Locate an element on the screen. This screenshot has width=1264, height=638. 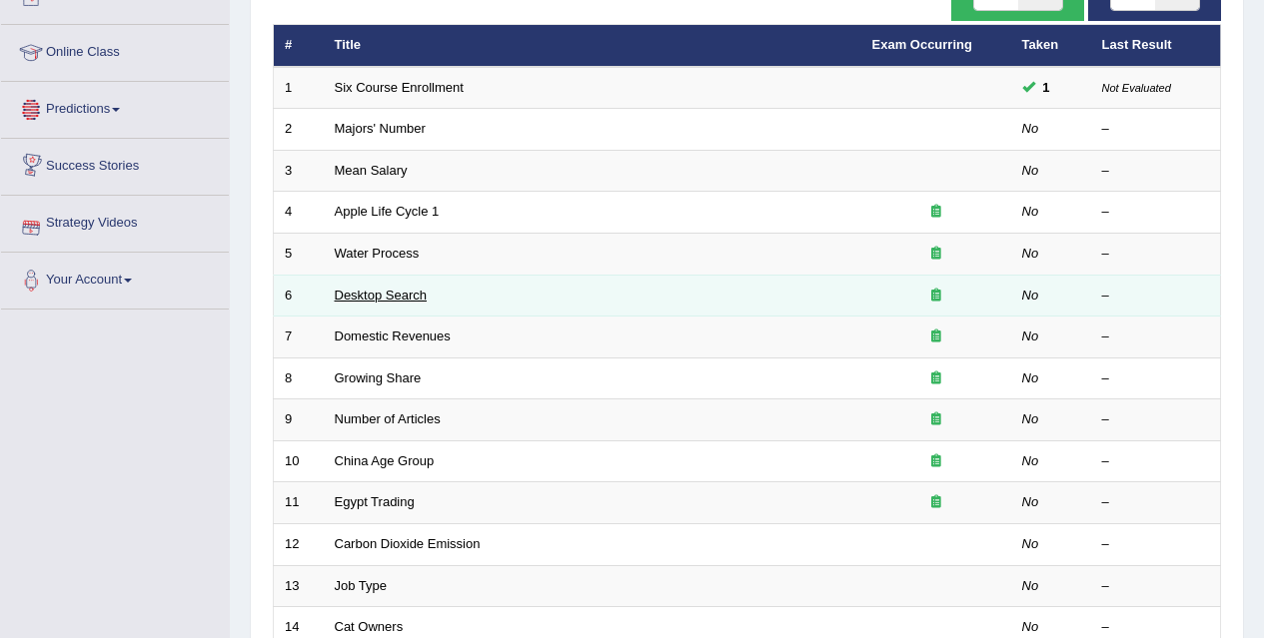
a: Predictions is located at coordinates (115, 107).